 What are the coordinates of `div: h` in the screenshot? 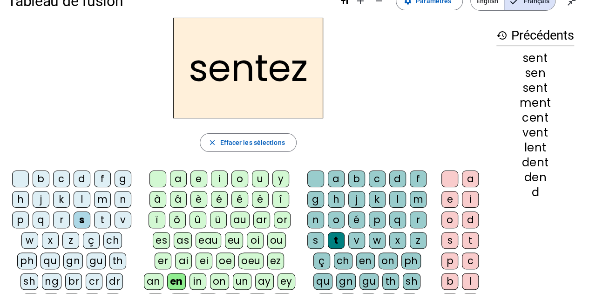 It's located at (20, 199).